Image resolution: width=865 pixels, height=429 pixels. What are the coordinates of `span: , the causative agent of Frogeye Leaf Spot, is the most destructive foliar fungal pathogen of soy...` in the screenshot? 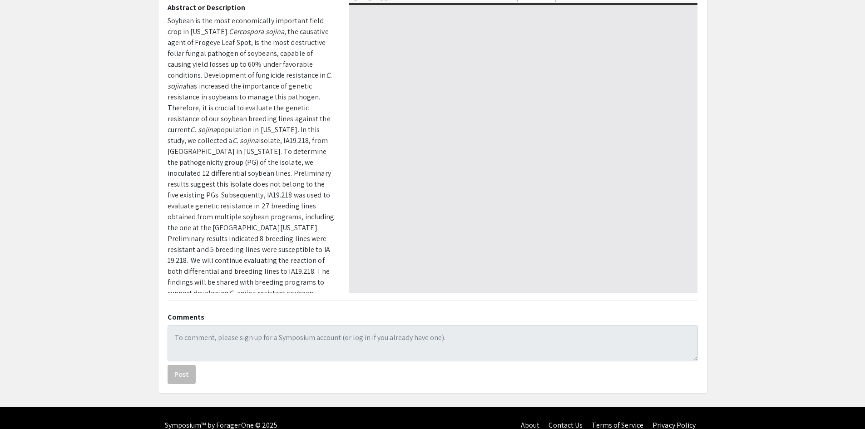 It's located at (248, 53).